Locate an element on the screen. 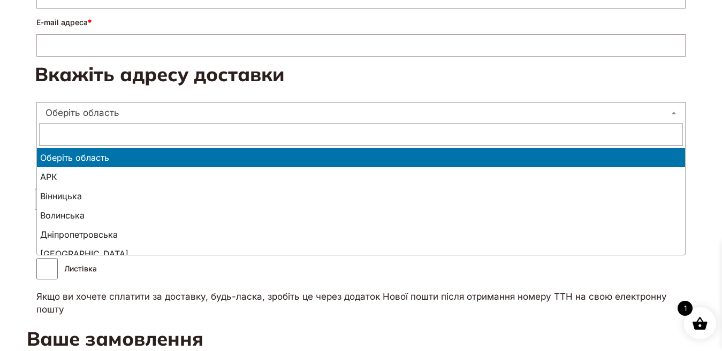  li: Вінницька is located at coordinates (361, 196).